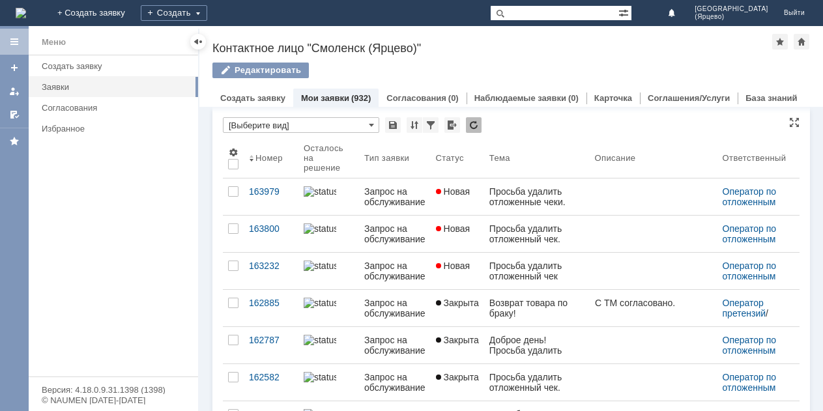  I want to click on div: Обновлять список, so click(474, 125).